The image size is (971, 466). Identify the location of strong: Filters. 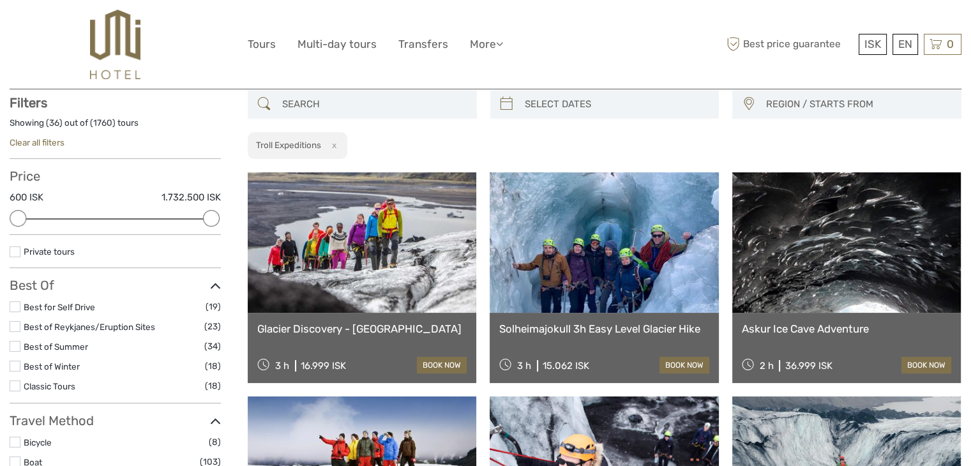
(28, 103).